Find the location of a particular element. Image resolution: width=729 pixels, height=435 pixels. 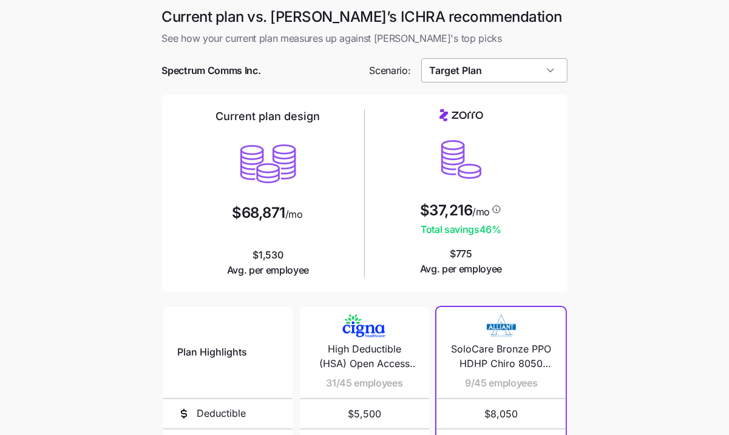

span: Total savings 46 % is located at coordinates (461, 229).